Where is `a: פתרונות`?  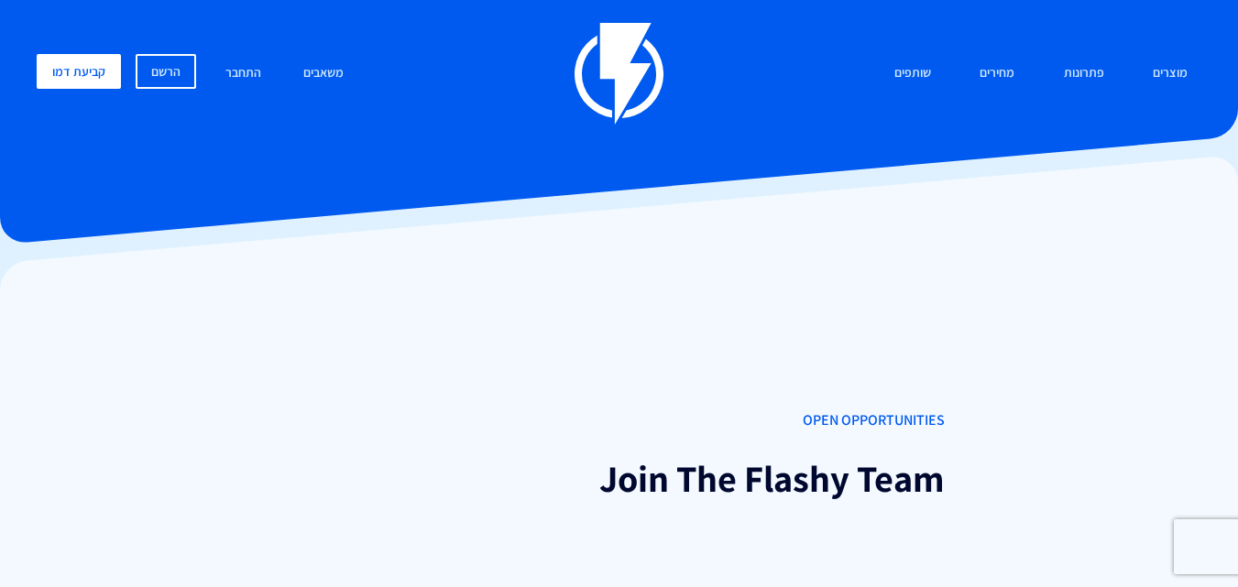
a: פתרונות is located at coordinates (1084, 73).